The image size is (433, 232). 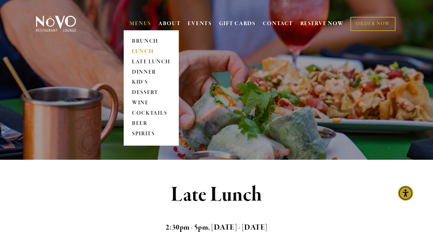 I want to click on a: DESSERT, so click(x=151, y=93).